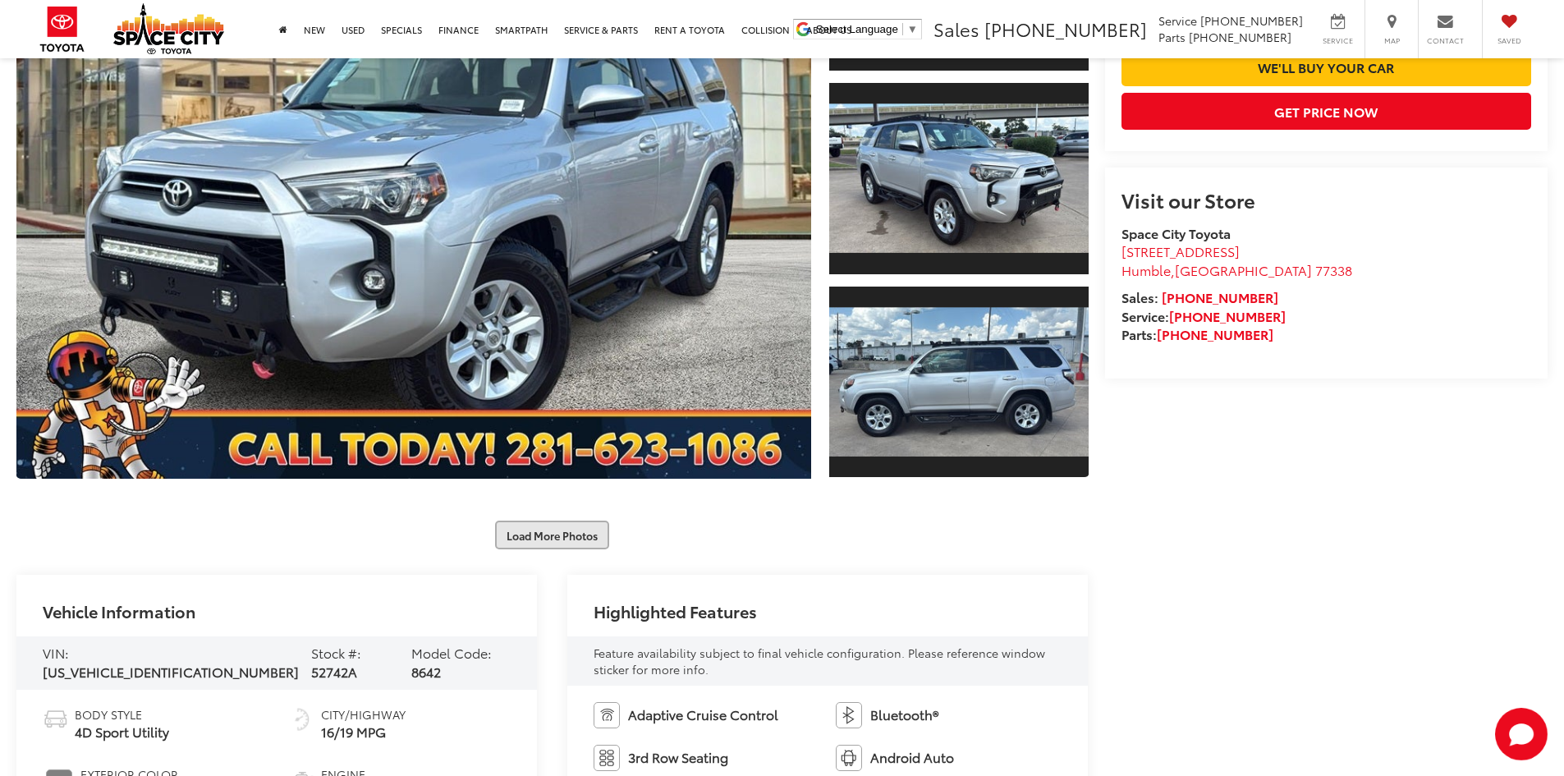 The width and height of the screenshot is (1564, 776). What do you see at coordinates (336, 652) in the screenshot?
I see `span: Stock #:` at bounding box center [336, 652].